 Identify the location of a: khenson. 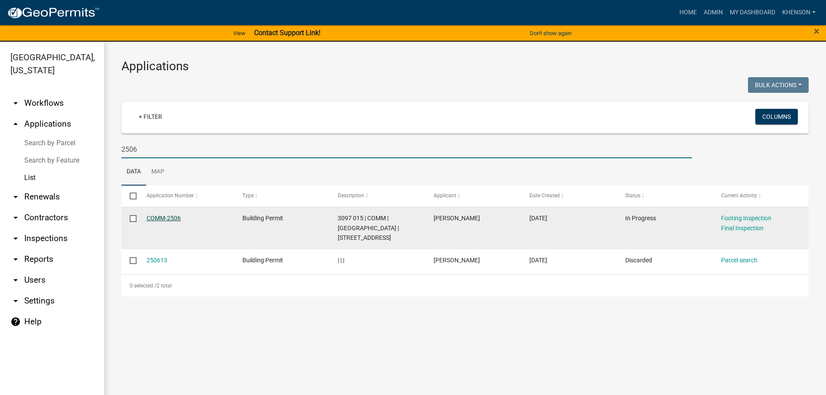
(799, 13).